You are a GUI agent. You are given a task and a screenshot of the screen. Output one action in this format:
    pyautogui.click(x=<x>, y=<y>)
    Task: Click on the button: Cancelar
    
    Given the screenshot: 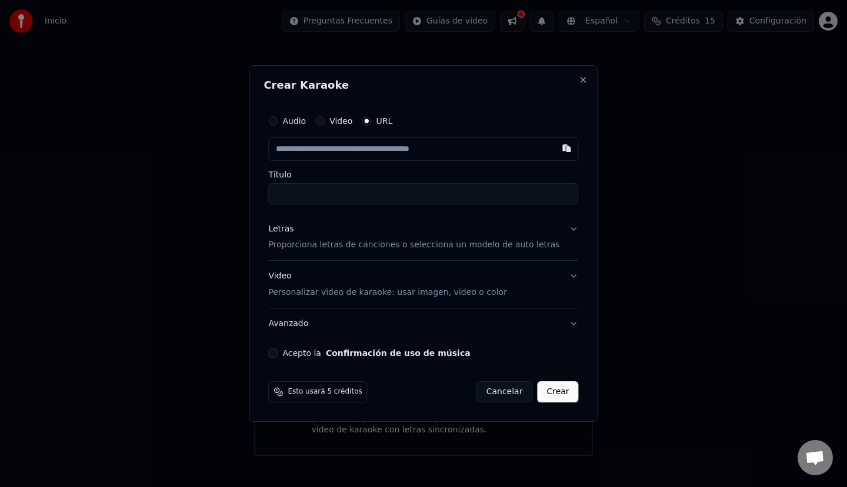 What is the action you would take?
    pyautogui.click(x=504, y=392)
    